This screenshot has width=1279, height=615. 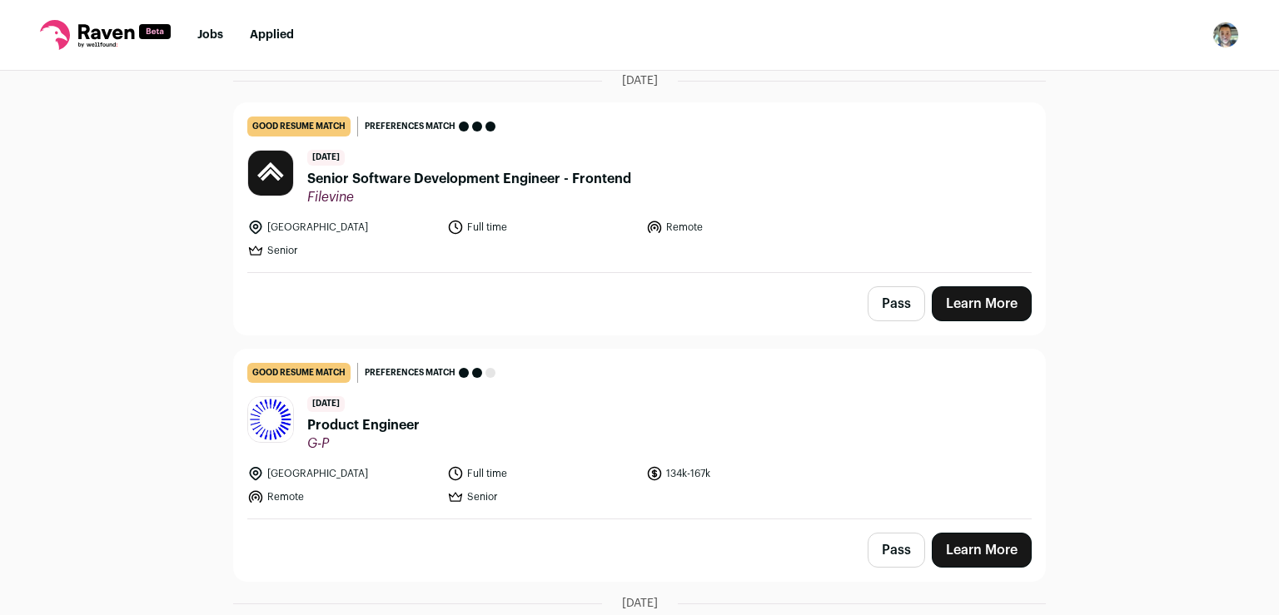 What do you see at coordinates (271, 420) in the screenshot?
I see `img: 75b20eb2a82f7a7b2048cba3039fd90982d4484c458a60b89f56f442dba67f22.jpg` at bounding box center [271, 420].